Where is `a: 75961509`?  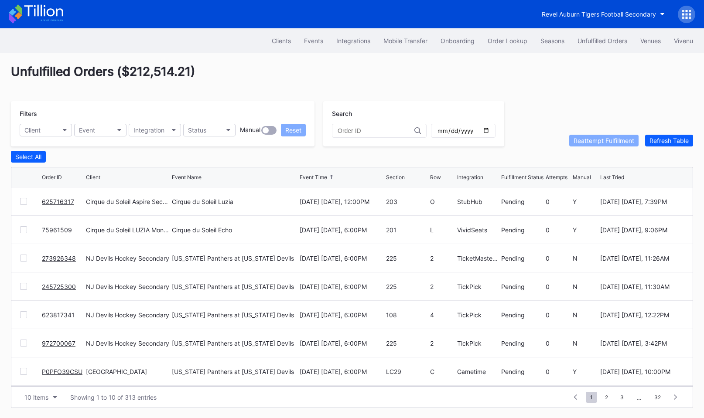
a: 75961509 is located at coordinates (57, 230).